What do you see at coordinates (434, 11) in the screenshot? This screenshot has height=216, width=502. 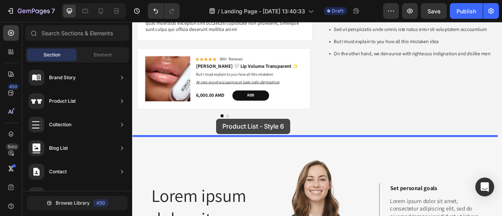 I see `span: Save` at bounding box center [434, 11].